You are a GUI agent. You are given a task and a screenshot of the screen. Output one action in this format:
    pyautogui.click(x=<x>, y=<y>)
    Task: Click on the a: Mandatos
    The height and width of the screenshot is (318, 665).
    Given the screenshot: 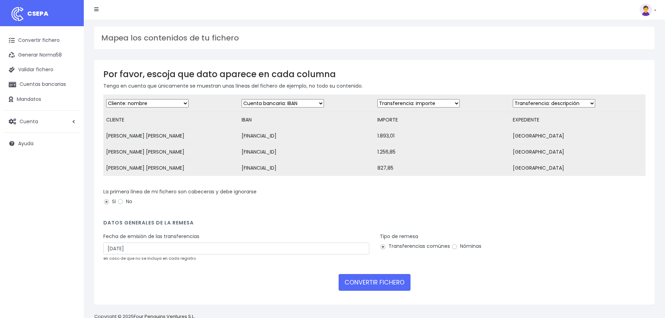 What is the action you would take?
    pyautogui.click(x=42, y=99)
    